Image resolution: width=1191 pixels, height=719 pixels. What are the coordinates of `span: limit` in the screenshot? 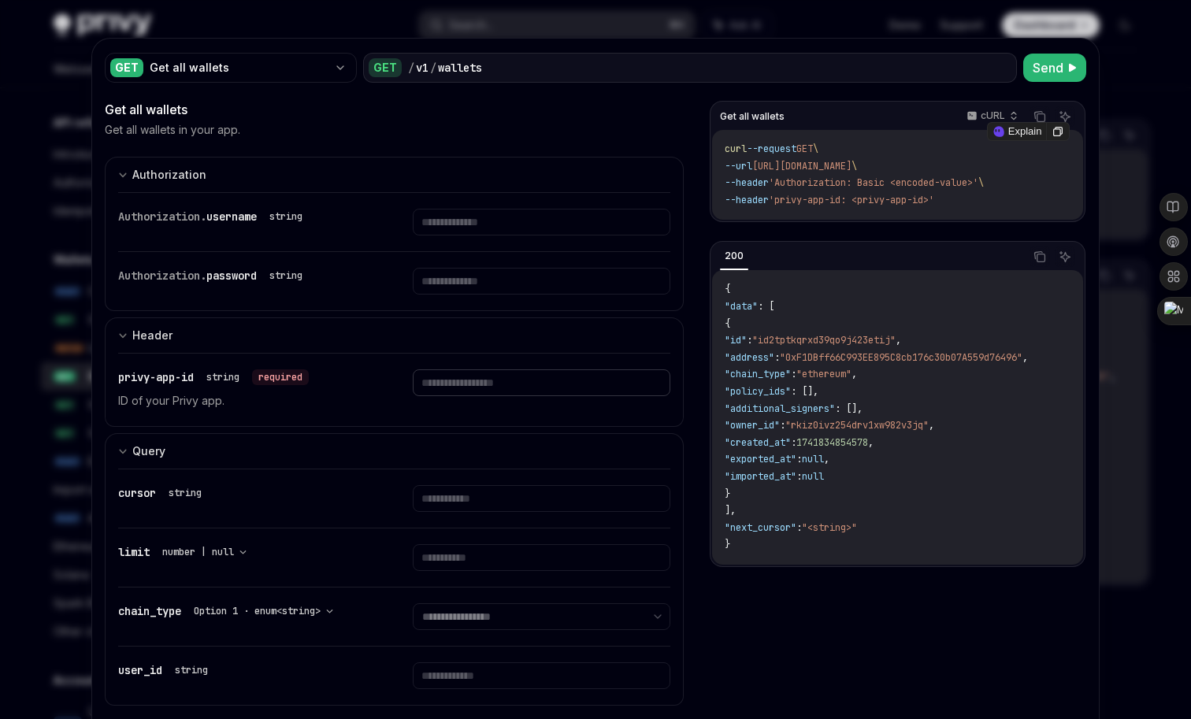 It's located at (134, 552).